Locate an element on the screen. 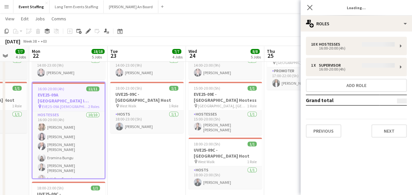 This screenshot has height=195, width=412. span: Mon is located at coordinates (36, 51).